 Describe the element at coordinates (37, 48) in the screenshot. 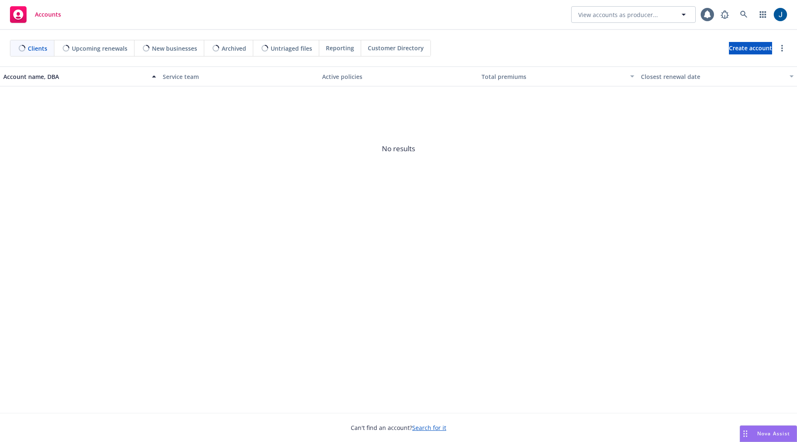

I see `span: Clients` at that location.